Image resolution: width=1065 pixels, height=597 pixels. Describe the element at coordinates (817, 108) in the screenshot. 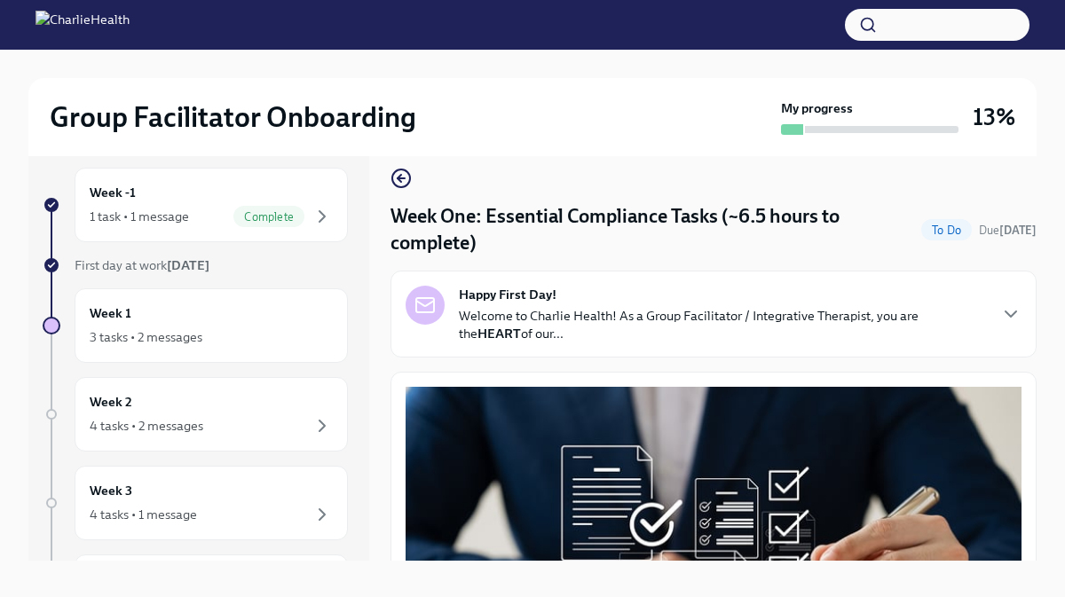

I see `strong: My progress` at that location.